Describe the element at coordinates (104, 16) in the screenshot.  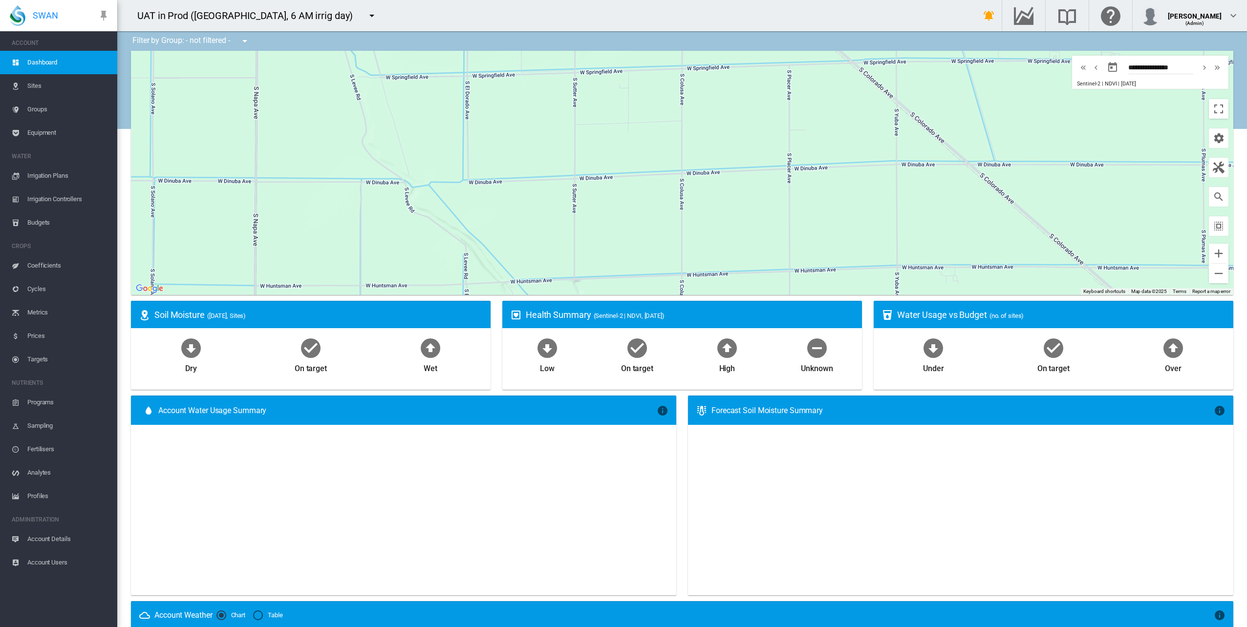
I see `md-icon: icon-pin` at that location.